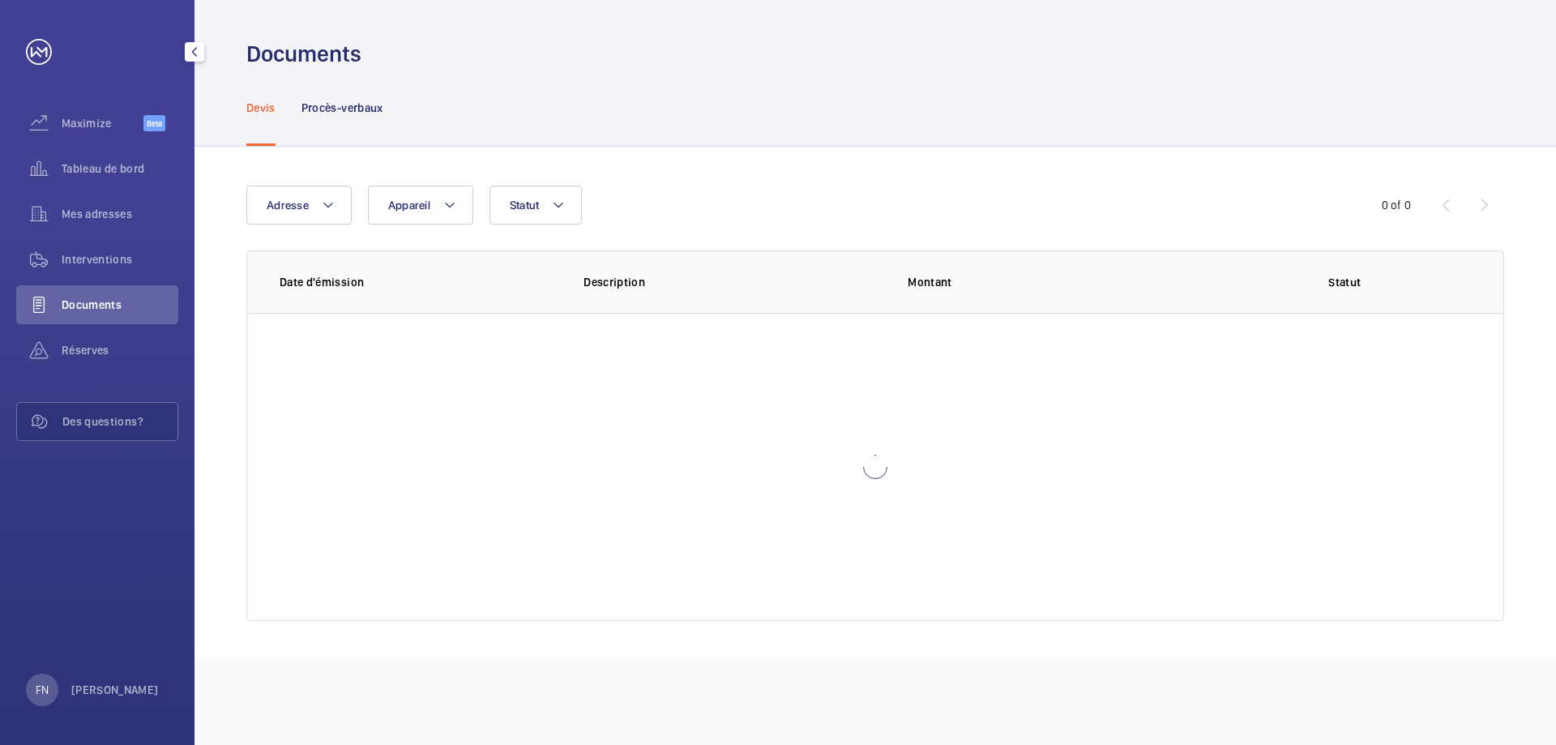 The height and width of the screenshot is (745, 1556). I want to click on span: Adresse, so click(288, 205).